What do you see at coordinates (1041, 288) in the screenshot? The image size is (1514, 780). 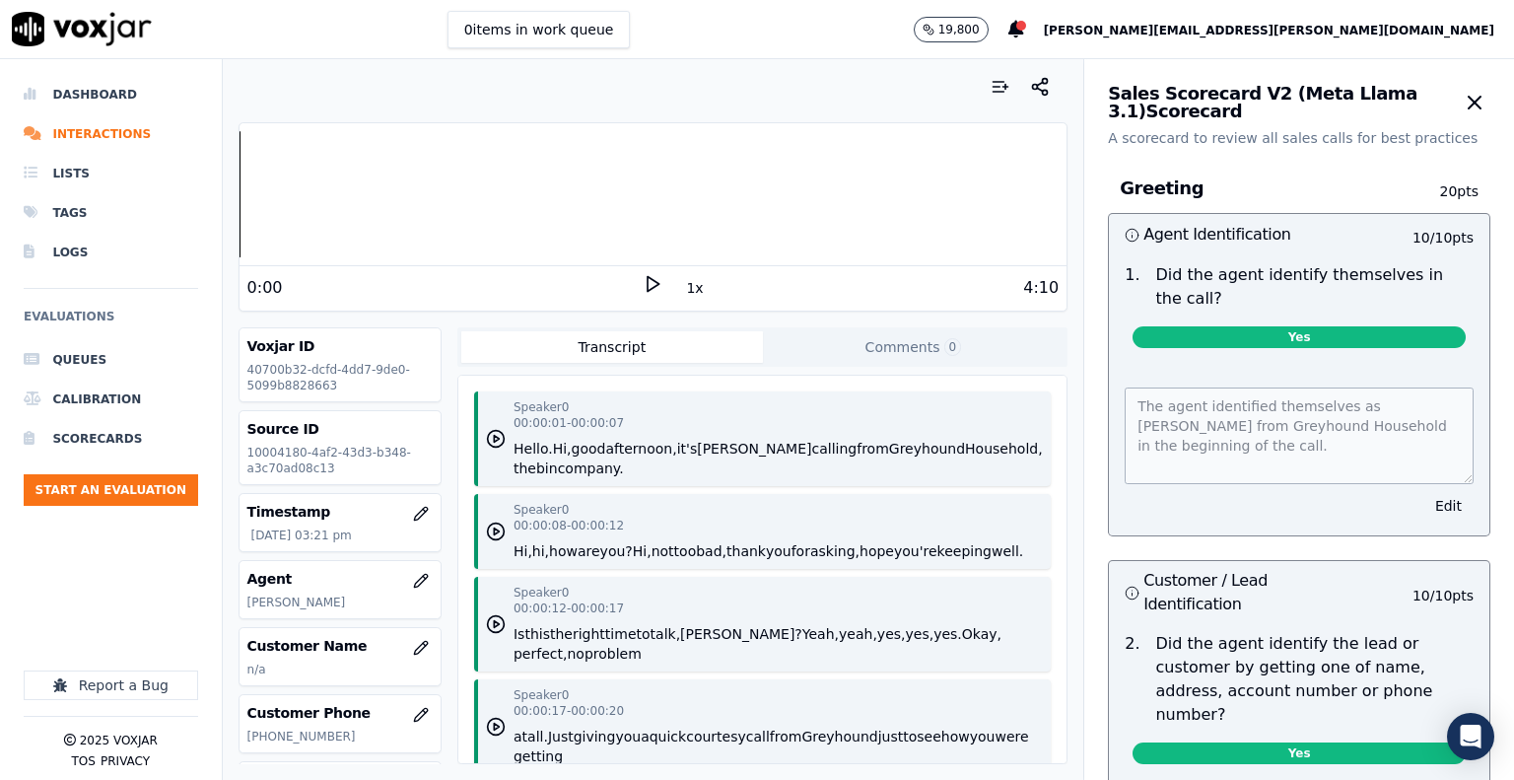 I see `div: 4:10` at bounding box center [1041, 288].